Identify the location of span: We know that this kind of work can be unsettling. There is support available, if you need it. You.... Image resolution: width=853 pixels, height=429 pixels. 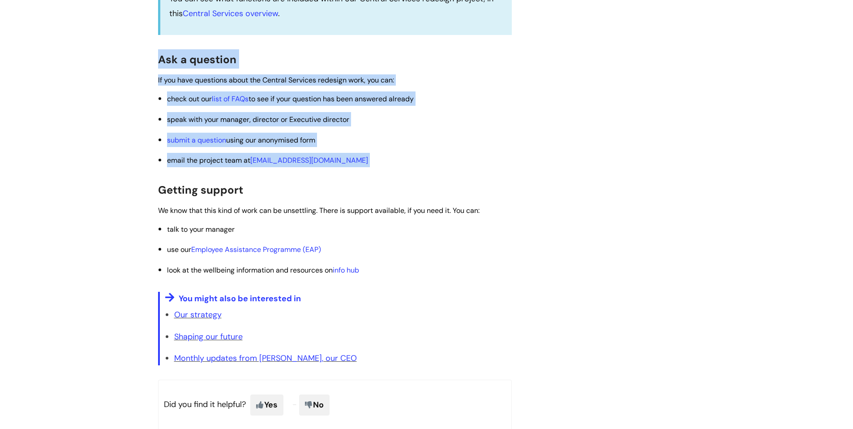
(319, 210).